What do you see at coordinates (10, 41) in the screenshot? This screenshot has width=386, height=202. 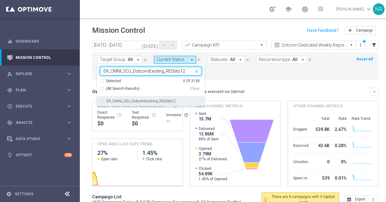 I see `i: equalizer` at bounding box center [10, 41].